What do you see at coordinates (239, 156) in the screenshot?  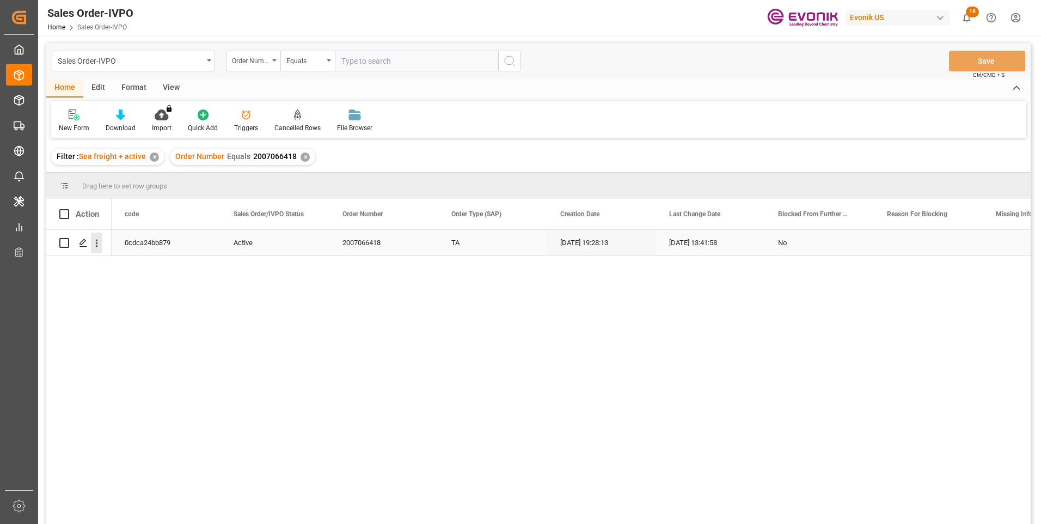 I see `span: Equals` at bounding box center [239, 156].